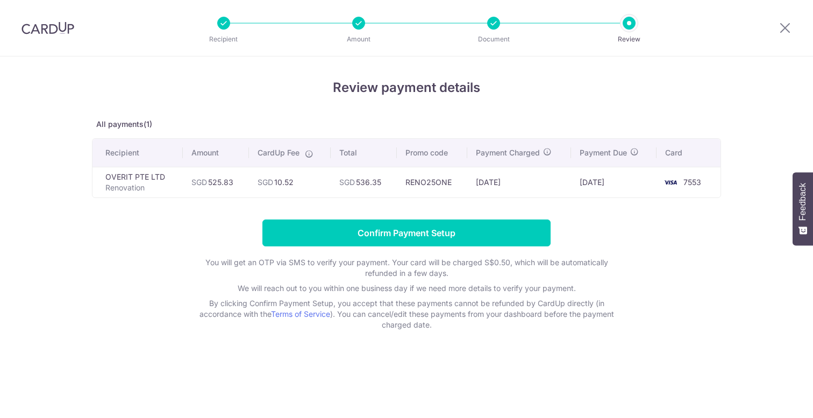  I want to click on span: CardUp Fee, so click(278, 153).